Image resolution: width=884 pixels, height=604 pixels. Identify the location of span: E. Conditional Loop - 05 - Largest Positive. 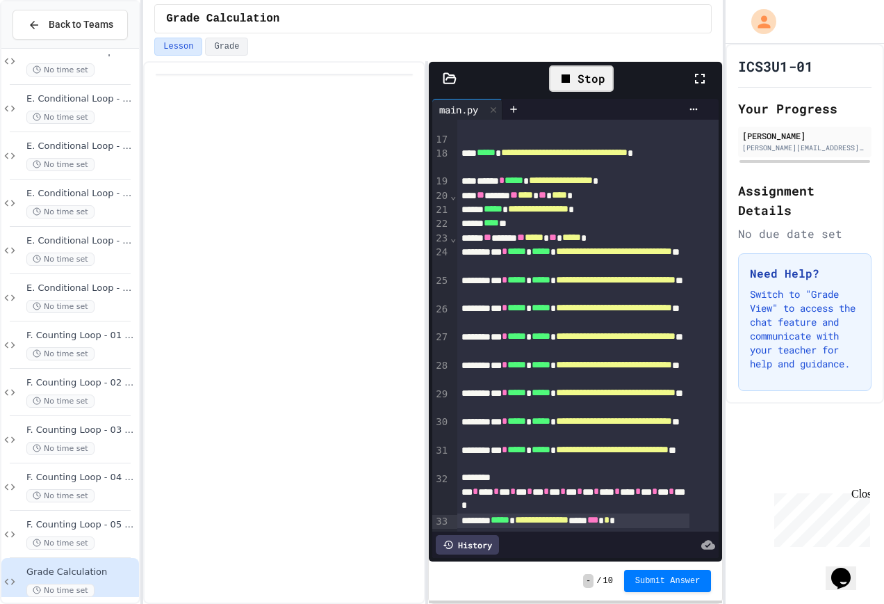
(81, 193).